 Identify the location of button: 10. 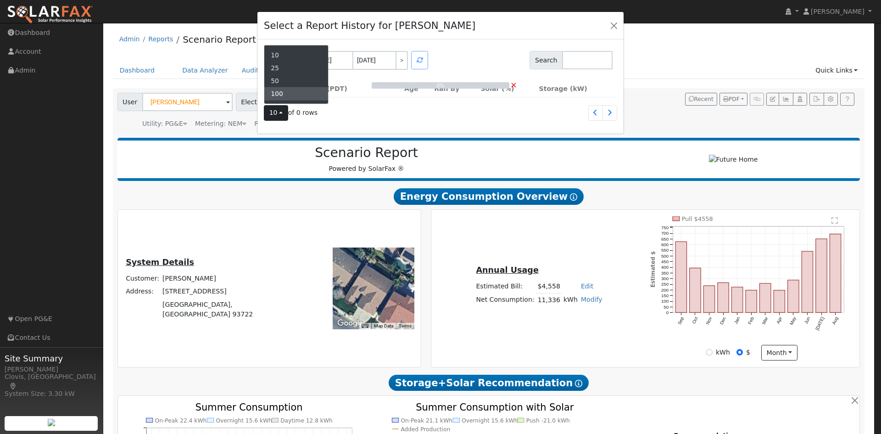
(276, 113).